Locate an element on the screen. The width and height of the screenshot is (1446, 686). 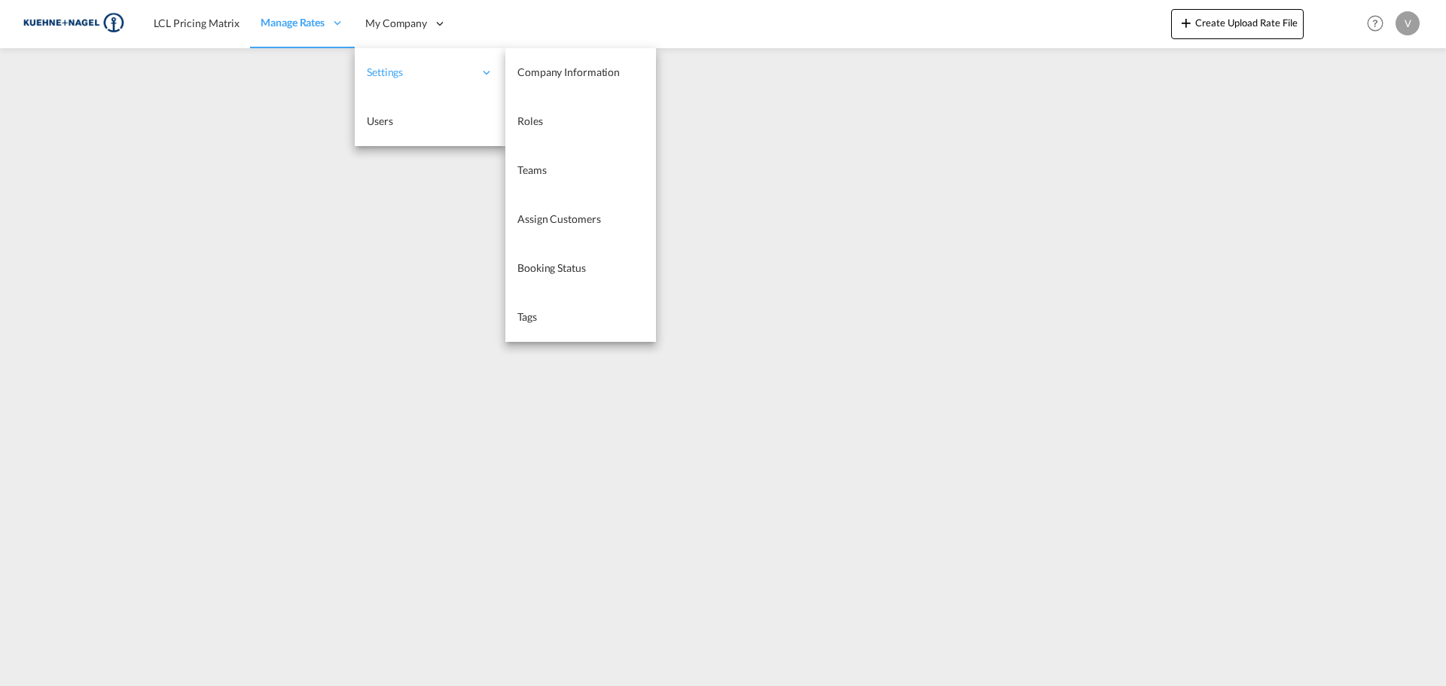
span: Tags is located at coordinates (527, 316).